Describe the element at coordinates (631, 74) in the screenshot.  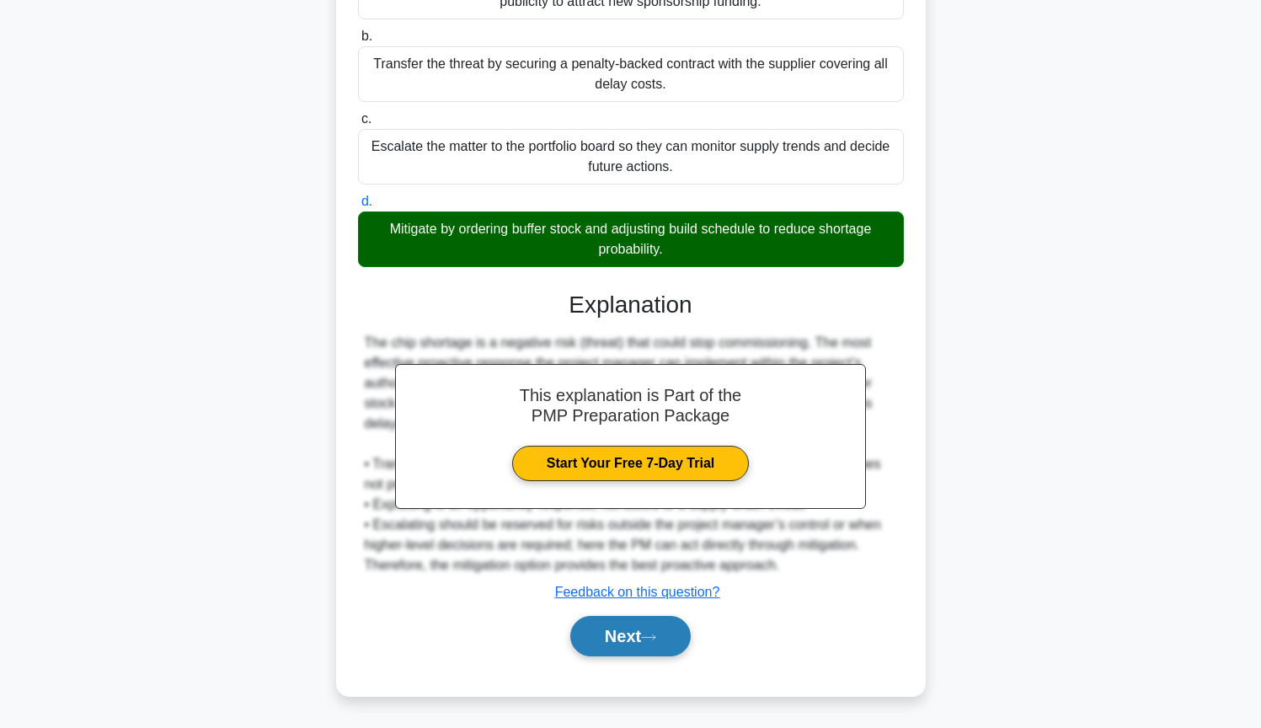
I see `div: Transfer the threat by securing a penalty-backed contract with the supplier covering all delay co...` at that location.